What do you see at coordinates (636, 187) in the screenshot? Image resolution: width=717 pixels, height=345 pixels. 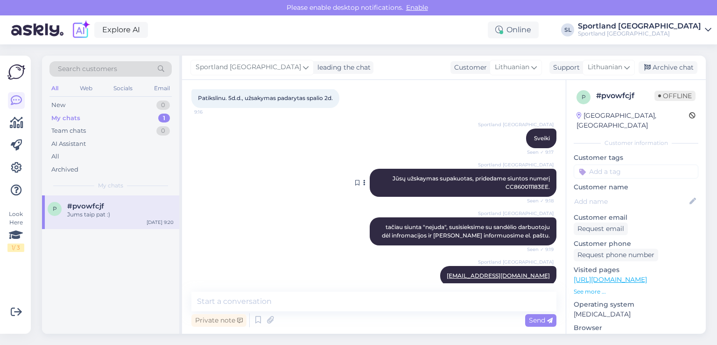 I see `p: Customer name` at bounding box center [636, 187].